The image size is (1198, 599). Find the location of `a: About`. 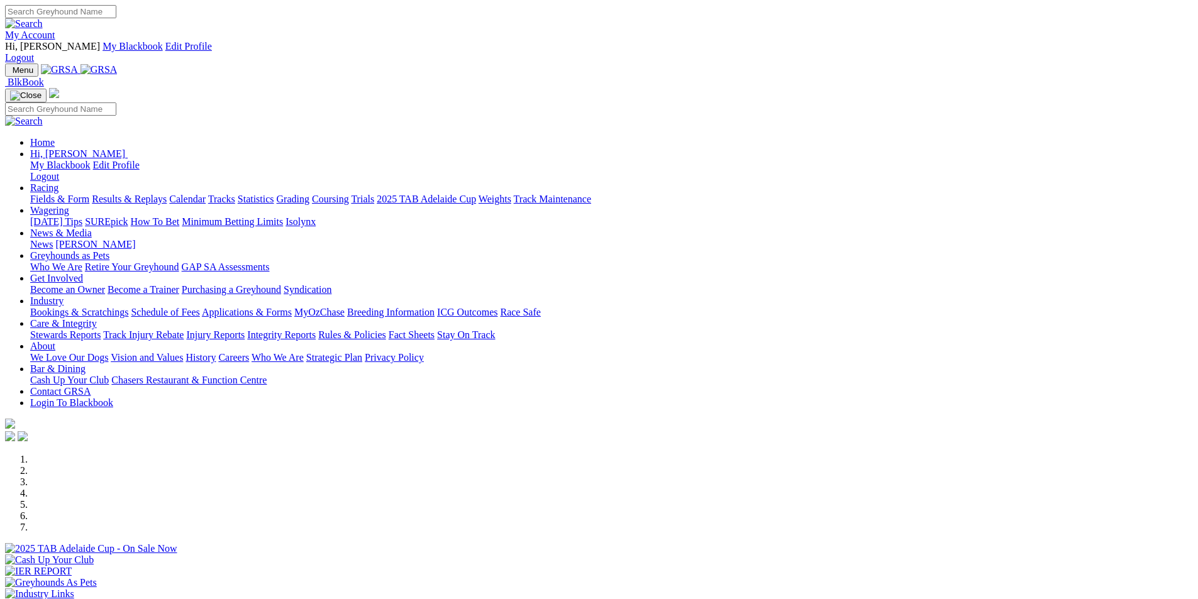

a: About is located at coordinates (43, 346).